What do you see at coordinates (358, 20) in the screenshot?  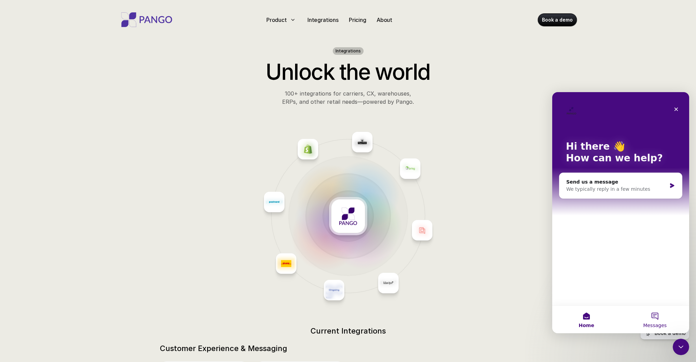 I see `p: Pricing` at bounding box center [358, 20].